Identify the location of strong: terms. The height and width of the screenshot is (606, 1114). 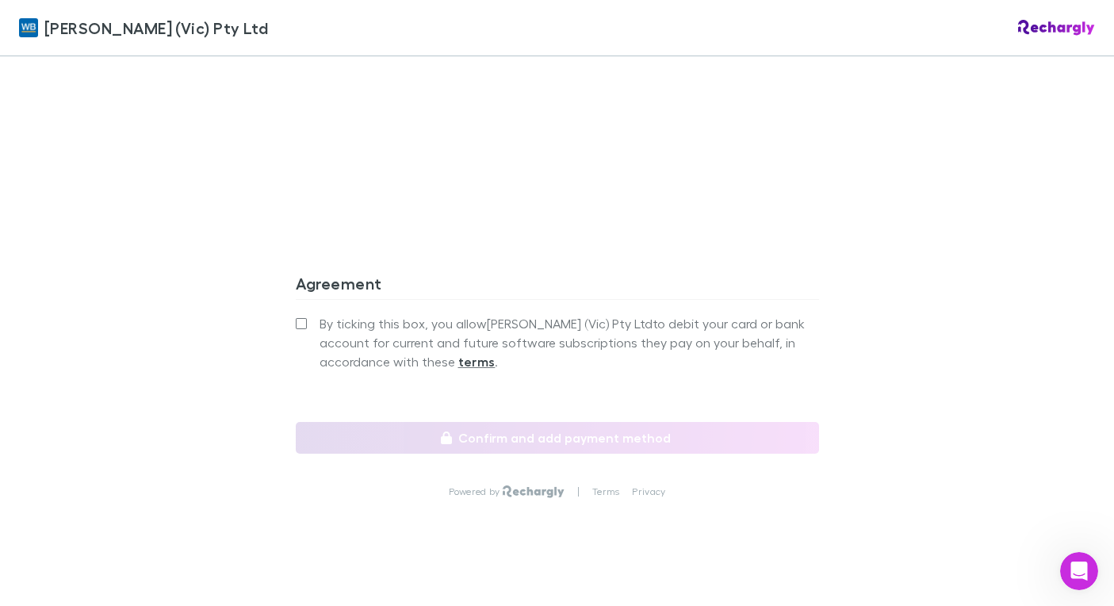
(477, 362).